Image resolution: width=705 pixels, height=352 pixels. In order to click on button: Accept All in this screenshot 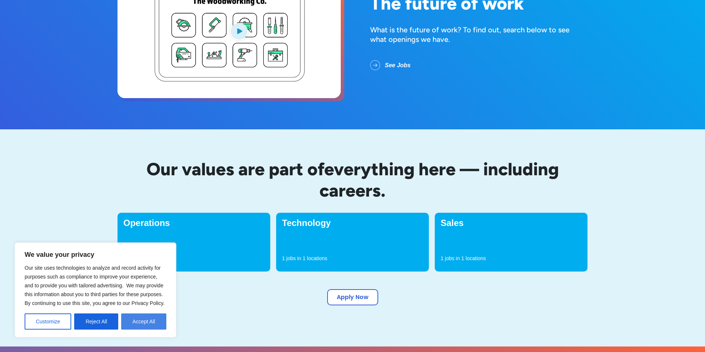, I will do `click(144, 321)`.